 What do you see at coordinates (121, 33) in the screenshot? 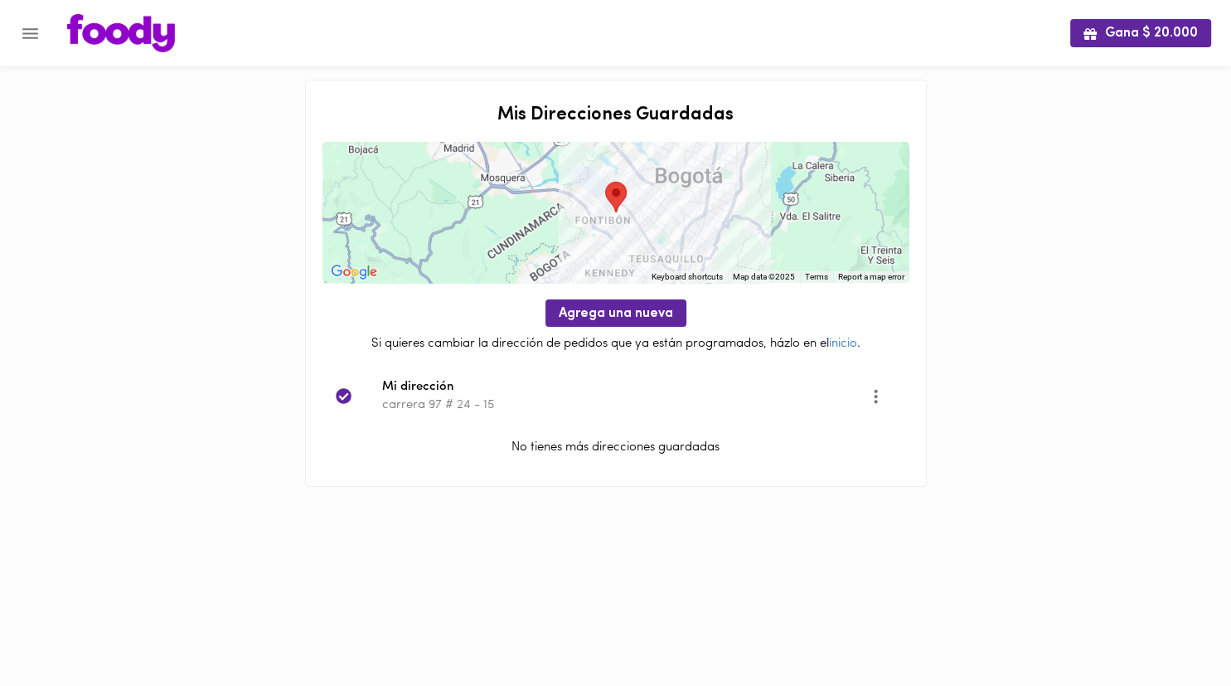
I see `img: logo.png` at bounding box center [121, 33].